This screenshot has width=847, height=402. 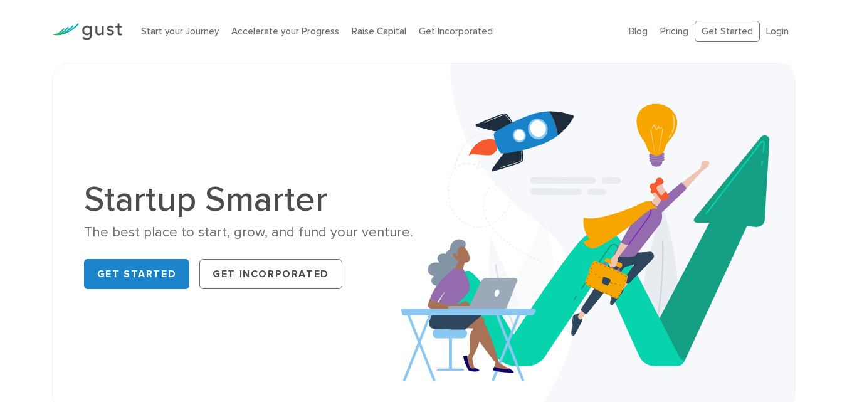 I want to click on h1: Startup Smarter, so click(x=249, y=199).